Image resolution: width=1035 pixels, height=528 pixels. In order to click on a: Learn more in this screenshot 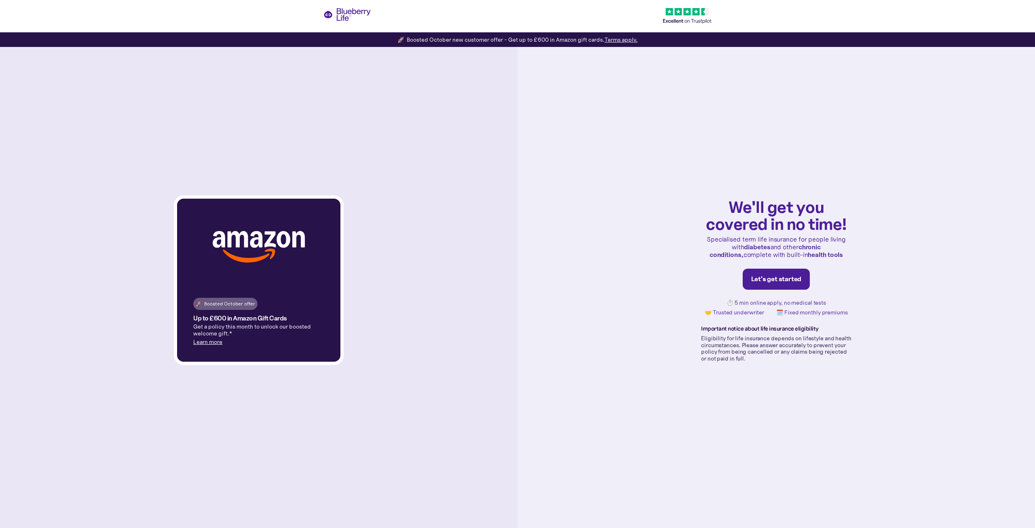, I will do `click(208, 342)`.